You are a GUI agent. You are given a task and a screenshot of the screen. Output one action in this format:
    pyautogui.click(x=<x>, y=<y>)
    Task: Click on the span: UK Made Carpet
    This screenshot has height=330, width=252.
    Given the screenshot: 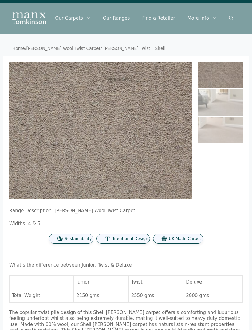 What is the action you would take?
    pyautogui.click(x=185, y=238)
    